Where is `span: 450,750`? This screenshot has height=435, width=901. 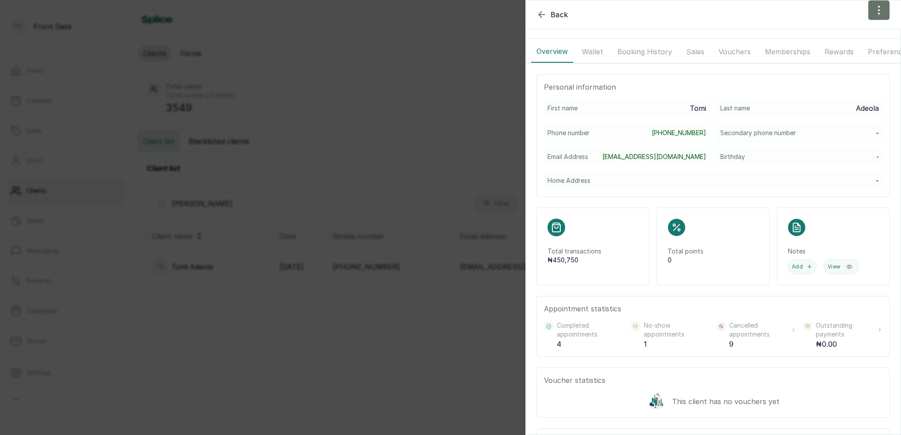 span: 450,750 is located at coordinates (566, 260).